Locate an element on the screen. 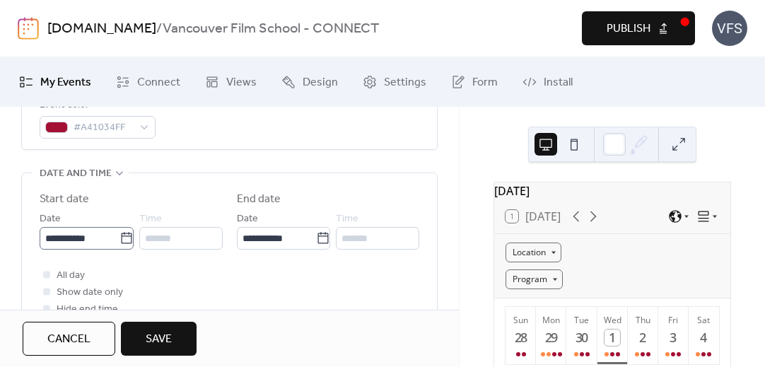 This screenshot has width=765, height=367. div: 3 is located at coordinates (673, 337).